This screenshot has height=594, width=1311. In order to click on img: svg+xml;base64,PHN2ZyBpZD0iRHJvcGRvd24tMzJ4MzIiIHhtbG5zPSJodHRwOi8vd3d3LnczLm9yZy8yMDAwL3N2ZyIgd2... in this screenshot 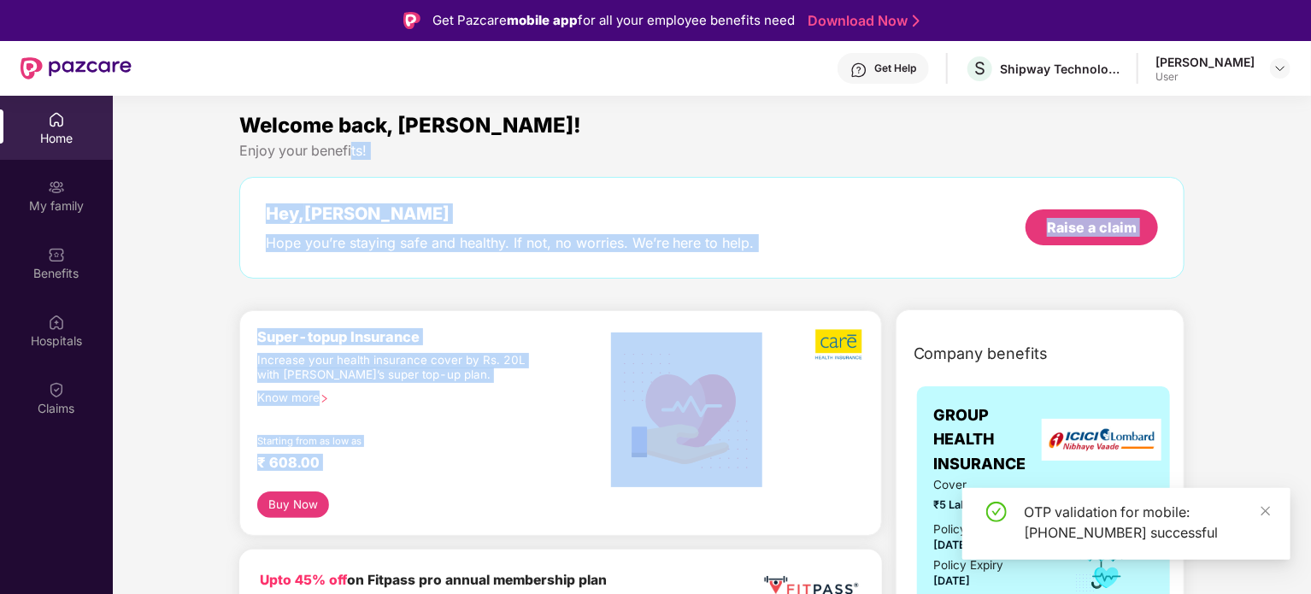, I will do `click(1280, 68)`.